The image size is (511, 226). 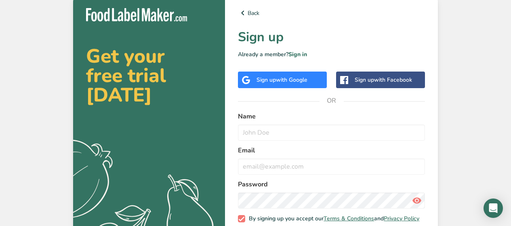 I want to click on label: Email, so click(x=331, y=150).